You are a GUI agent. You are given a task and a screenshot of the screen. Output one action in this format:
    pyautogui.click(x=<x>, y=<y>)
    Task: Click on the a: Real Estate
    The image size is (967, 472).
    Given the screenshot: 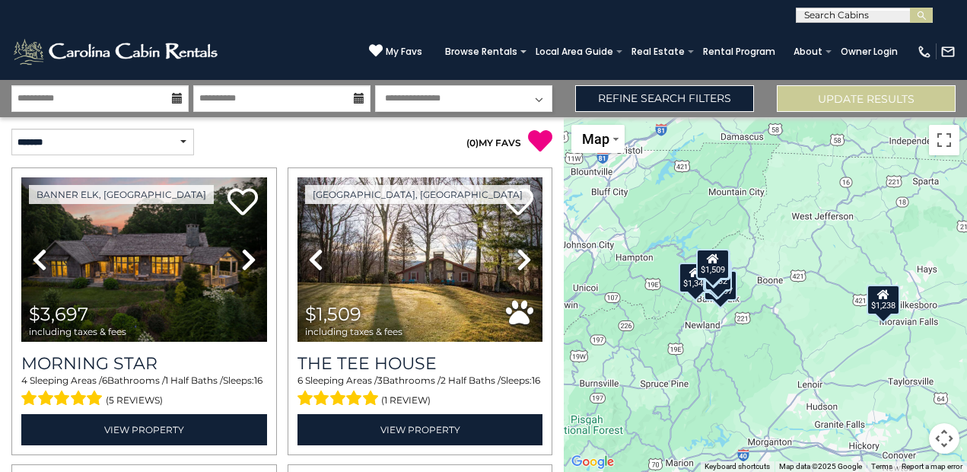 What is the action you would take?
    pyautogui.click(x=658, y=52)
    